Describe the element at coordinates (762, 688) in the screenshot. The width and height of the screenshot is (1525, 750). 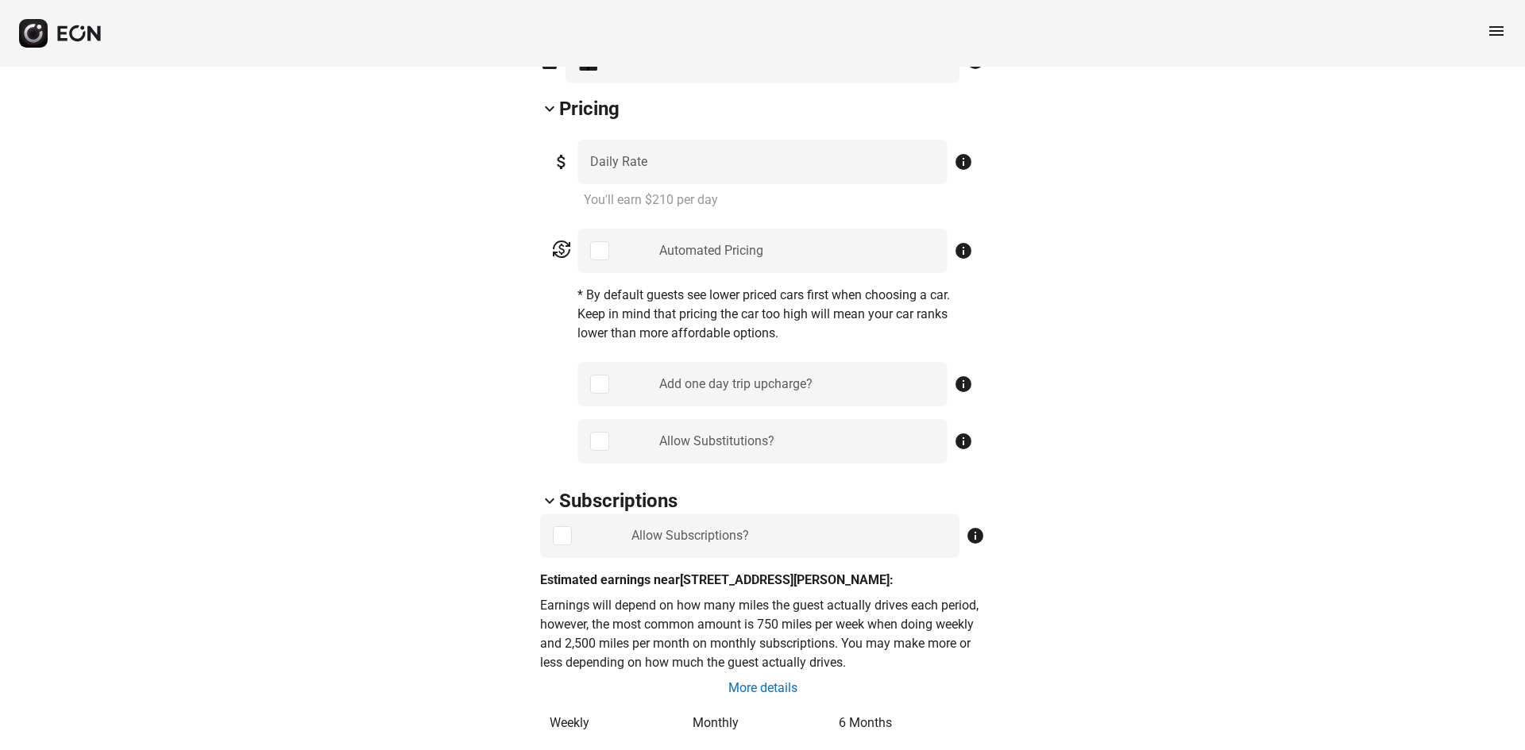
I see `a: More details` at that location.